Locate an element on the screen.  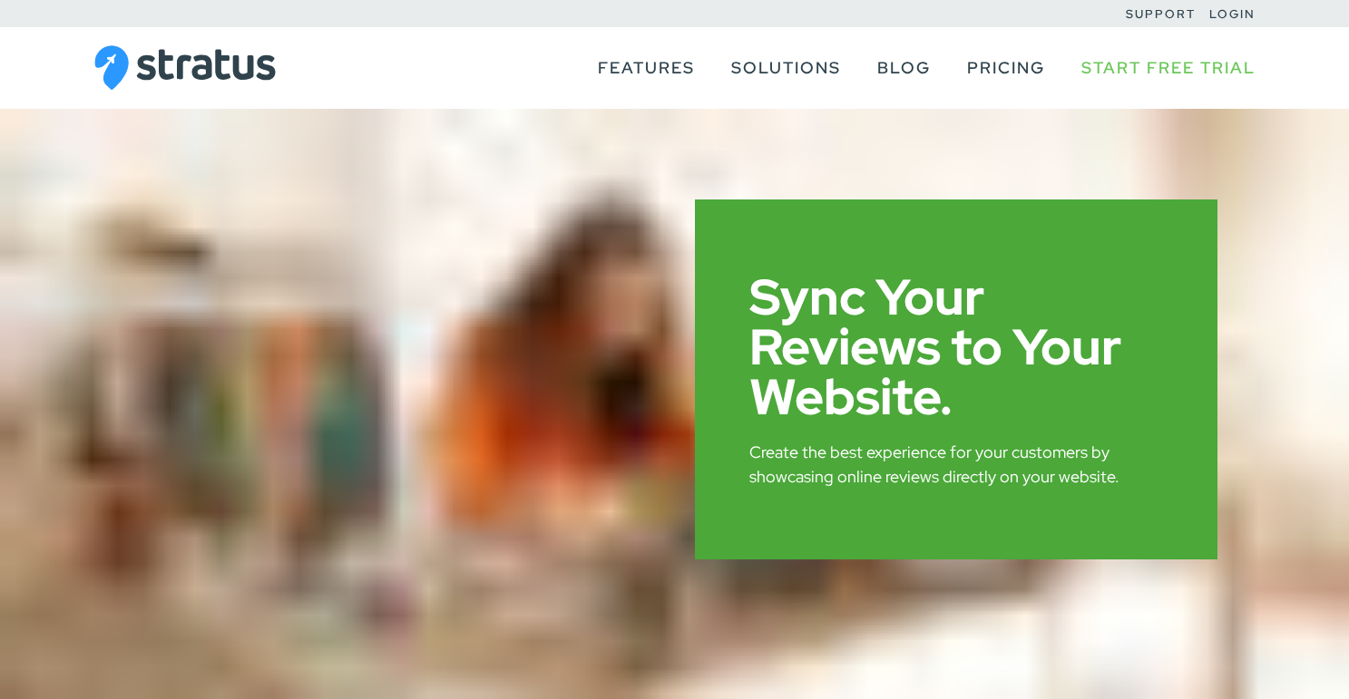
a: Start Free Trial is located at coordinates (1168, 68).